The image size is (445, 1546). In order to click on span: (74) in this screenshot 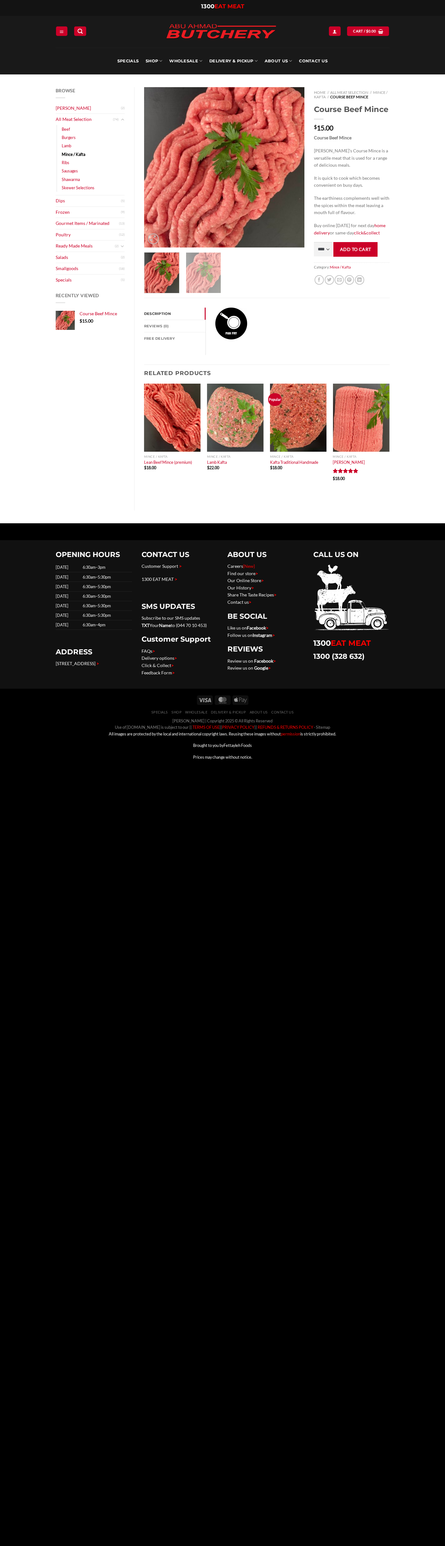, I will do `click(116, 120)`.